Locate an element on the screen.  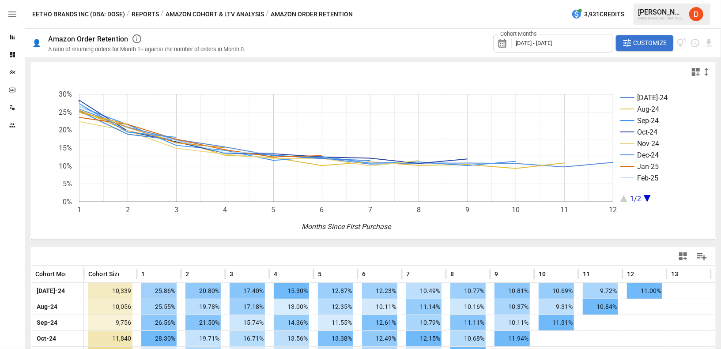
button: 3,931Credits is located at coordinates (598, 14).